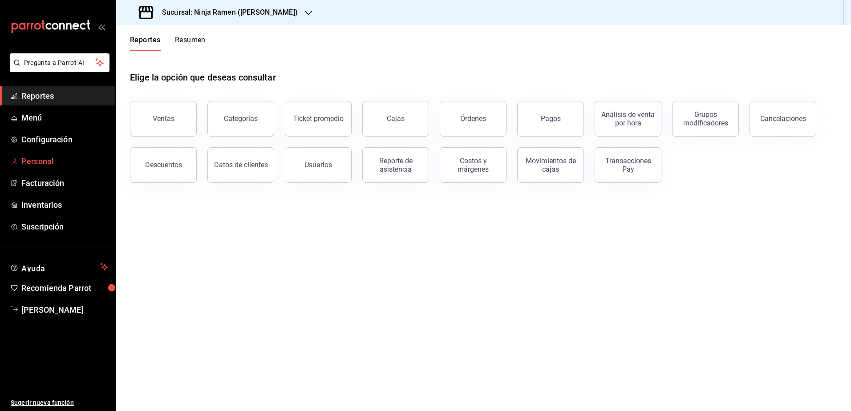  I want to click on div: Órdenes, so click(473, 118).